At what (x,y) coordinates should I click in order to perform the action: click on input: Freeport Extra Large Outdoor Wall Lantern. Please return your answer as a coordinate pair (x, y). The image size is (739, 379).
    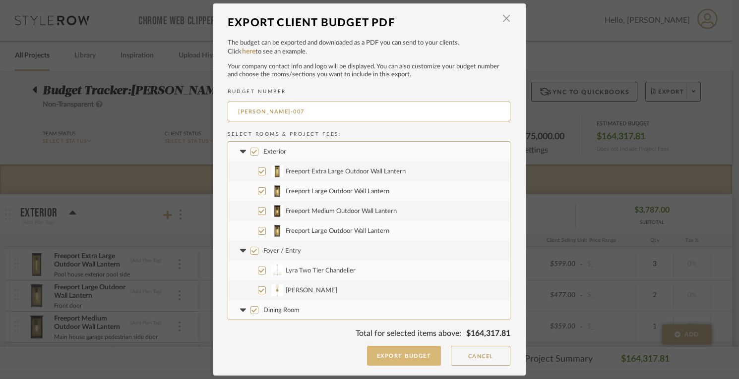
    Looking at the image, I should click on (262, 172).